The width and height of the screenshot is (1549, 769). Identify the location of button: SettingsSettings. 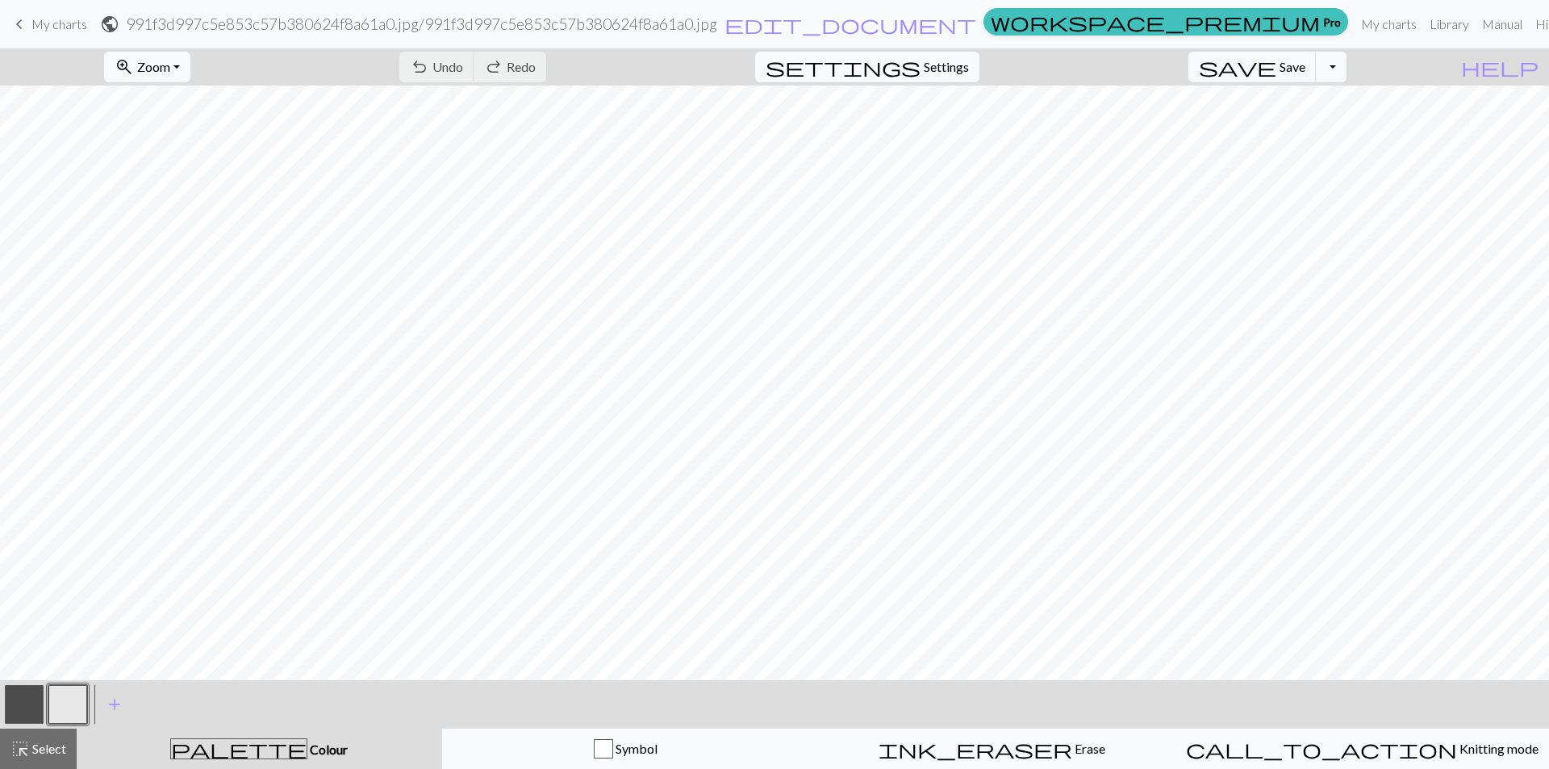
(867, 67).